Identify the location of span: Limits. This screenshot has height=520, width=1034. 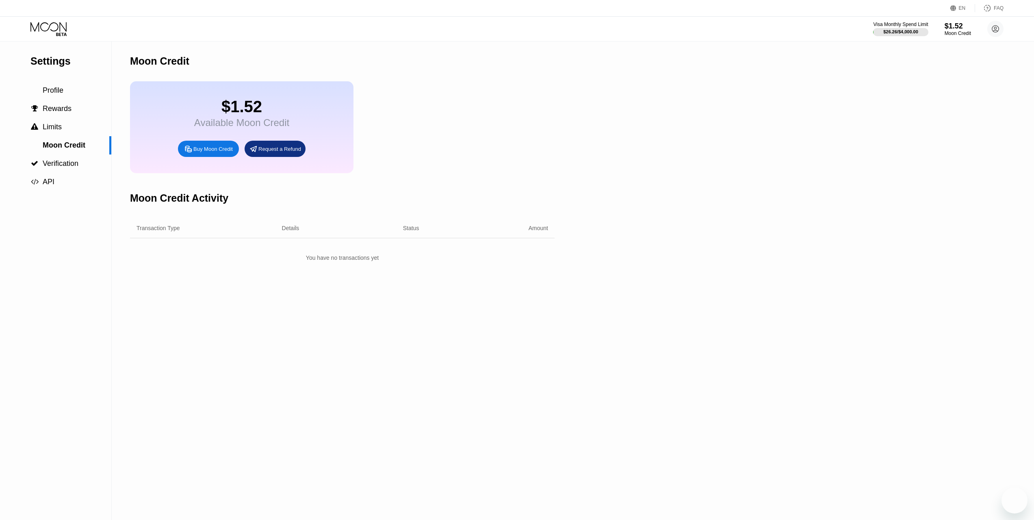
(52, 127).